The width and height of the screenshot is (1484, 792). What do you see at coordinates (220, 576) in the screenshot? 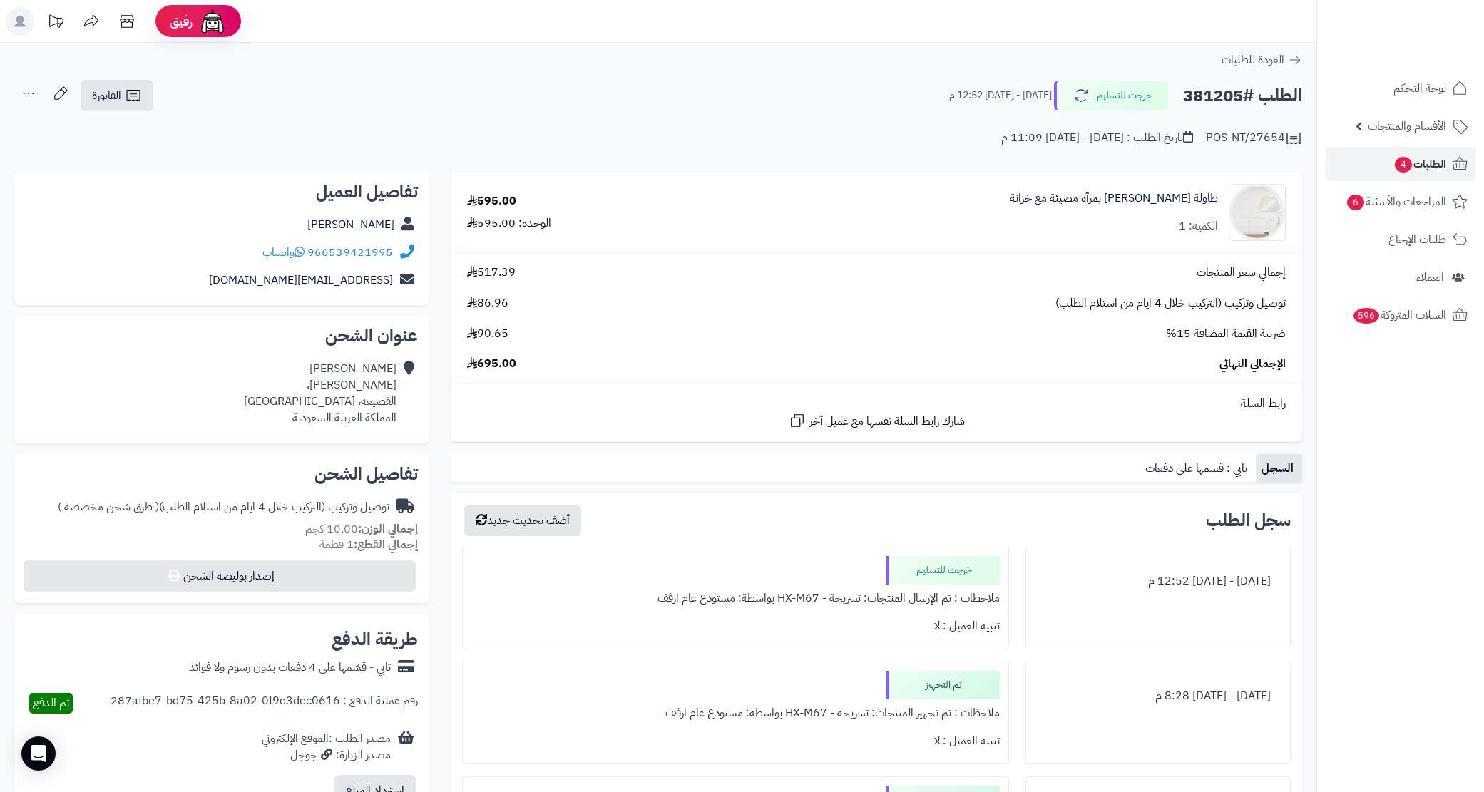
I see `button: إصدار بوليصة الشحن` at bounding box center [220, 576].